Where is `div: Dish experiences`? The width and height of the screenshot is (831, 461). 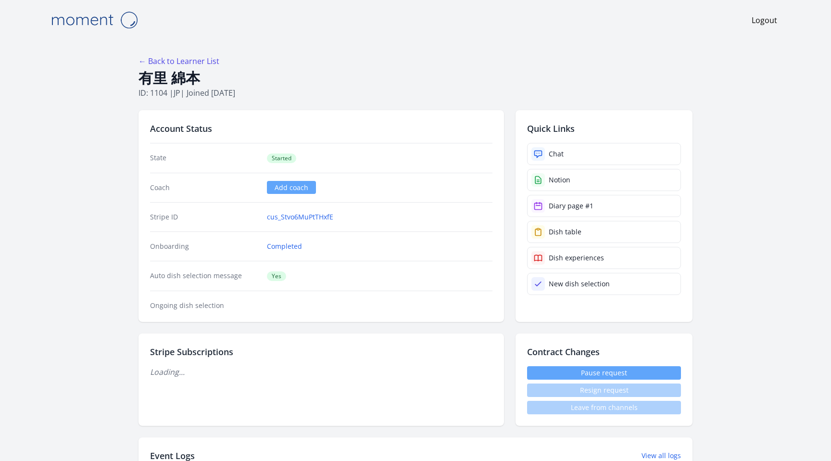 div: Dish experiences is located at coordinates (576, 258).